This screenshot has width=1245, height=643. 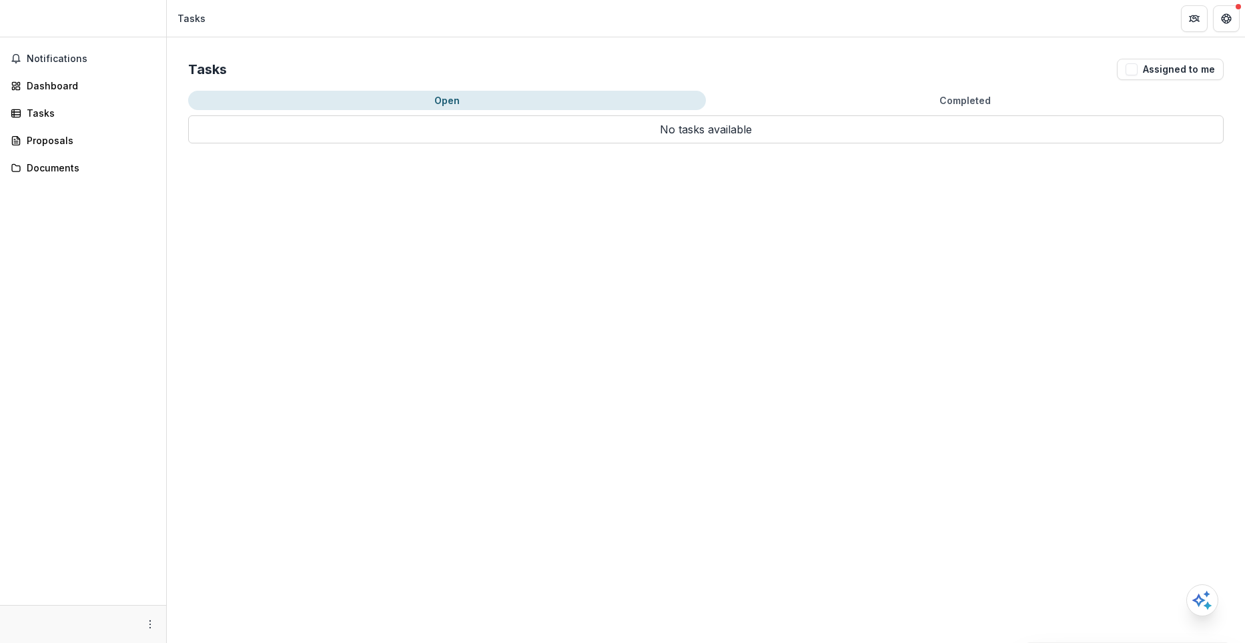 What do you see at coordinates (88, 85) in the screenshot?
I see `div: Dashboard` at bounding box center [88, 85].